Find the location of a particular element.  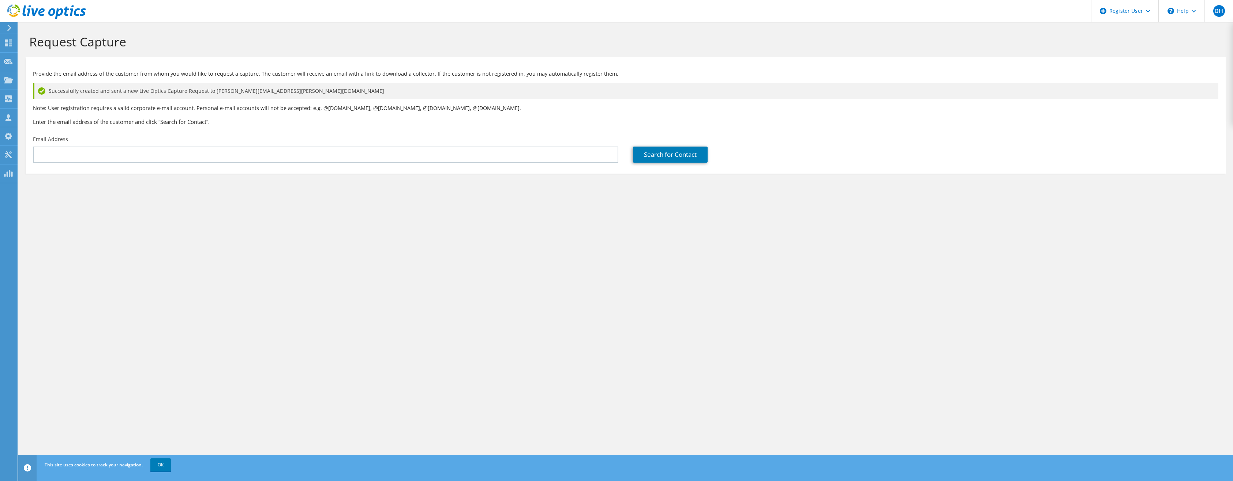

label: Email Address is located at coordinates (50, 139).